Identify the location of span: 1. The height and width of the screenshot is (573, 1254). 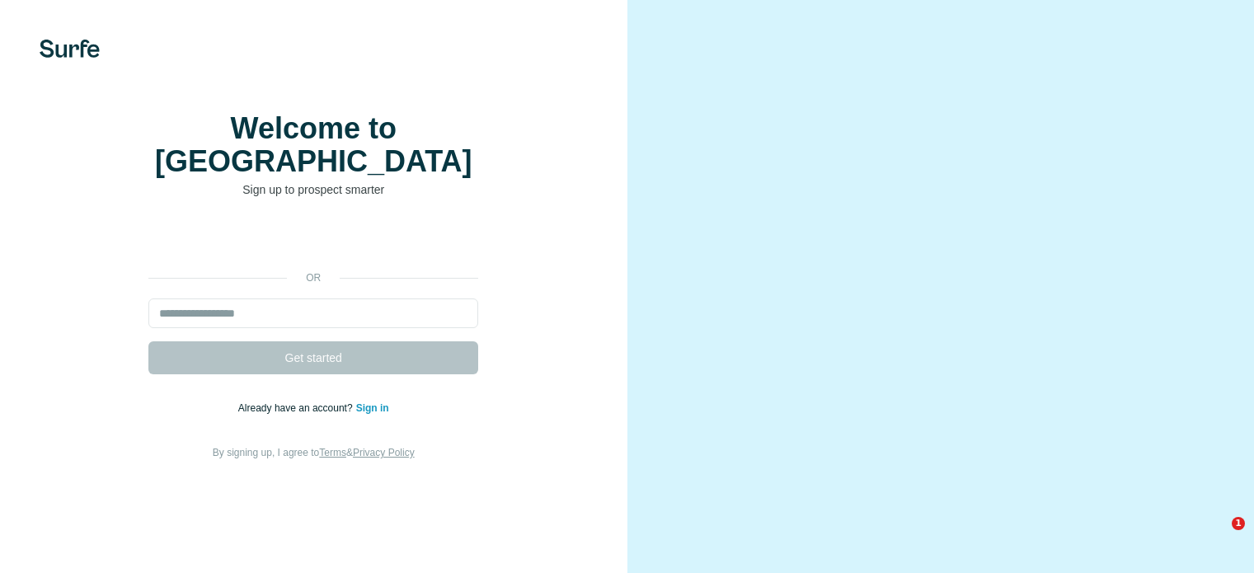
(1238, 523).